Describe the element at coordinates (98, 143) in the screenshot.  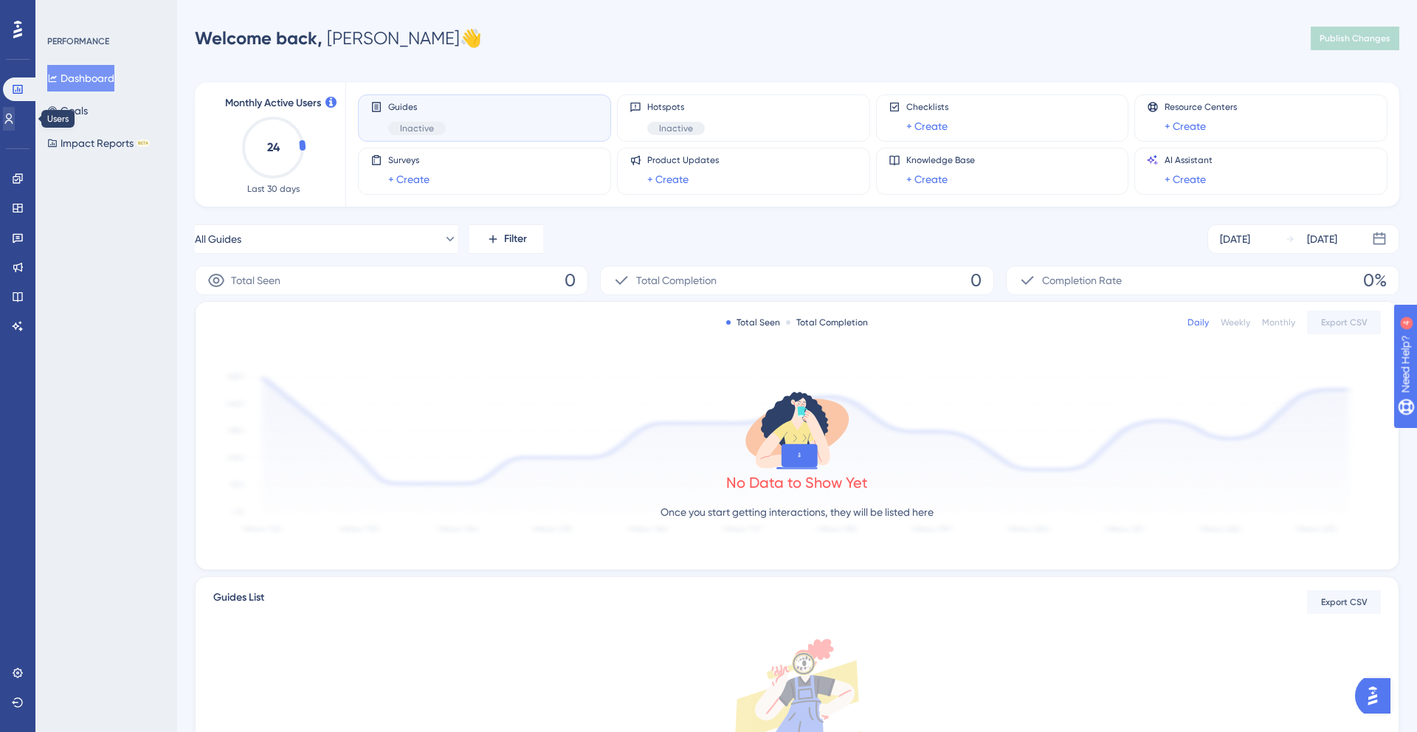
I see `button: Impact ReportsBETA` at that location.